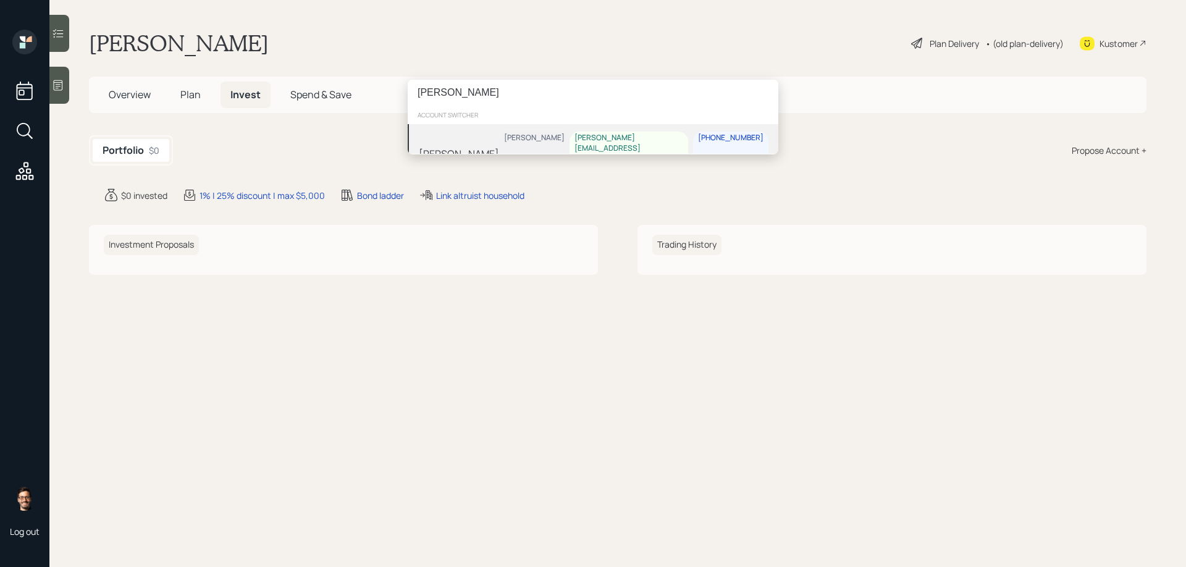 The height and width of the screenshot is (567, 1186). Describe the element at coordinates (593, 115) in the screenshot. I see `div: account switcher` at that location.